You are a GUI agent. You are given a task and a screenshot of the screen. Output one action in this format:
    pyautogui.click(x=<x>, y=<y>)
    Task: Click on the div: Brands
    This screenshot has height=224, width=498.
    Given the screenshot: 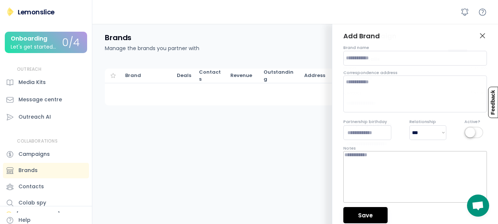 What is the action you would take?
    pyautogui.click(x=28, y=171)
    